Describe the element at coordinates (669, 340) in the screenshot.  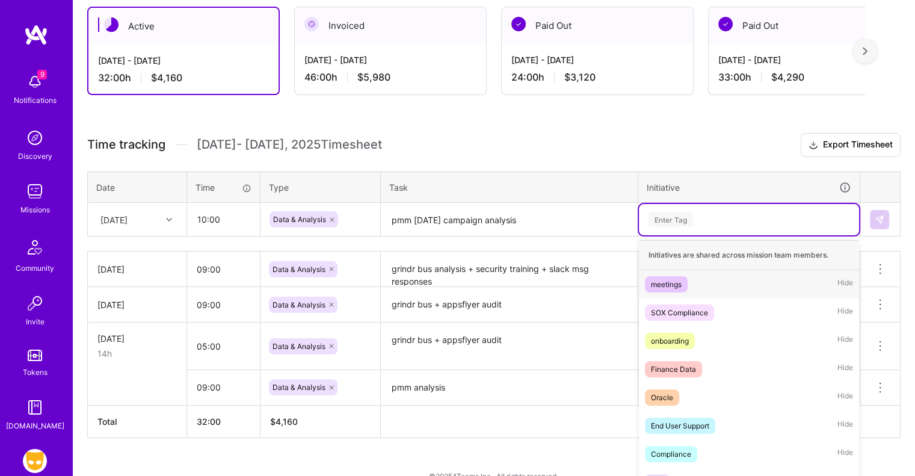
I see `div: onboarding` at that location.